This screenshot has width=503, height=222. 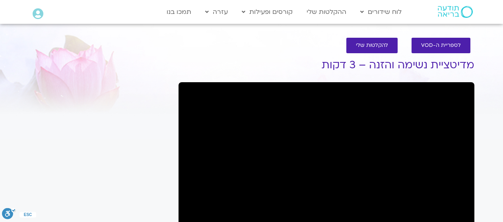 I want to click on a: קורסים ופעילות, so click(x=267, y=12).